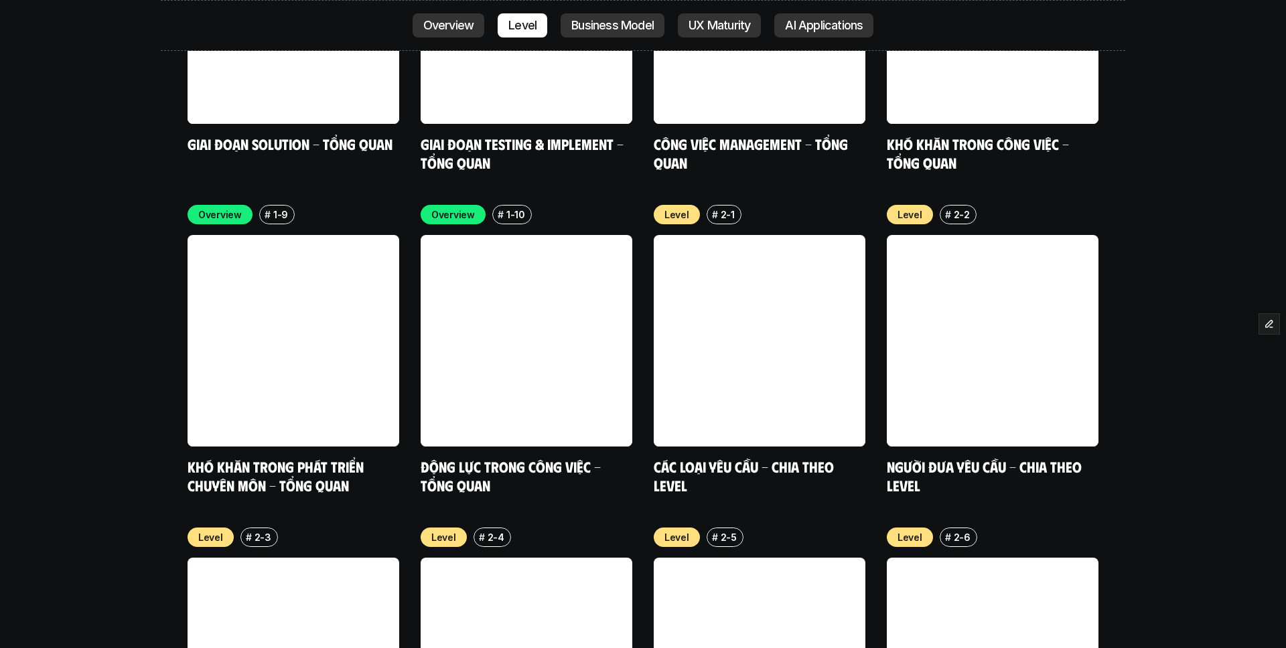  I want to click on p: 1-10, so click(516, 214).